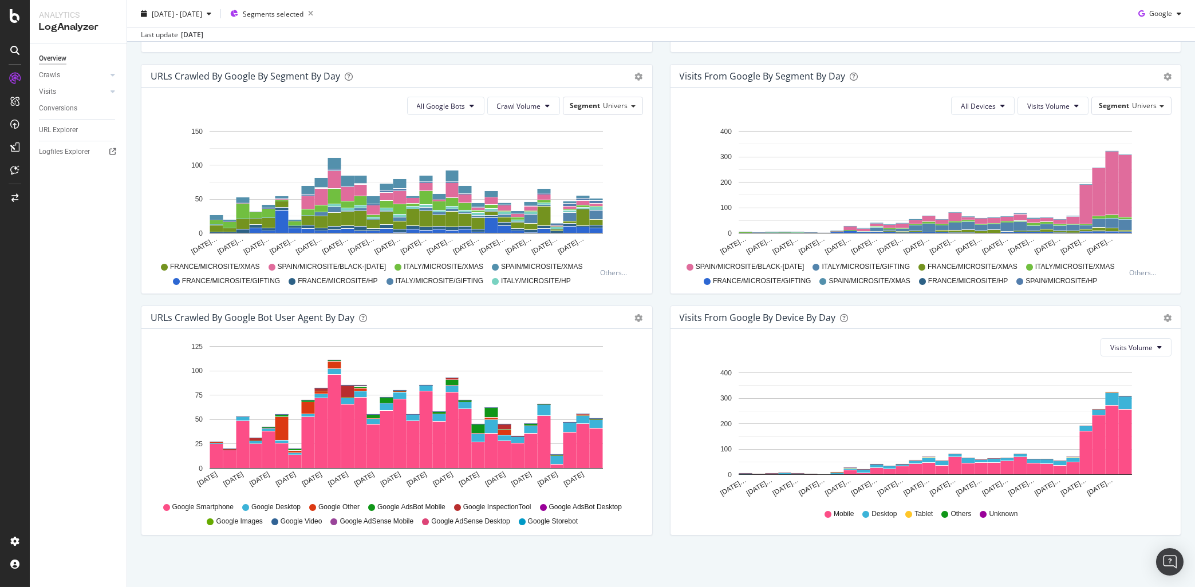  What do you see at coordinates (245, 76) in the screenshot?
I see `div: URLs Crawled by Google By Segment By Day` at bounding box center [245, 76].